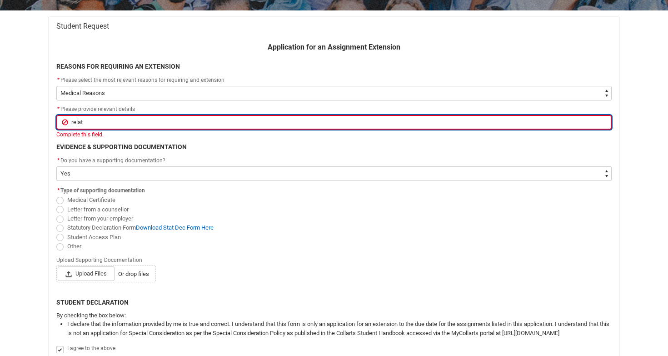 This screenshot has height=356, width=668. I want to click on span: Statutory Declaration Form, so click(140, 227).